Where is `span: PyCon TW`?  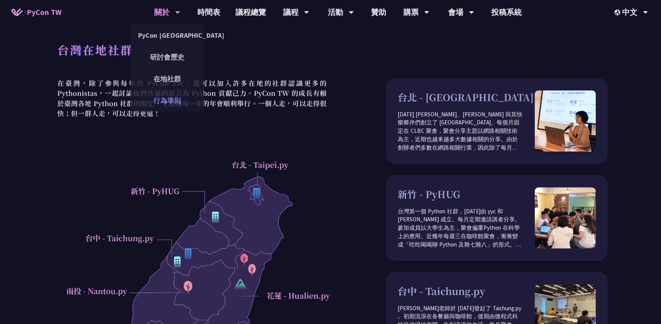 span: PyCon TW is located at coordinates (44, 12).